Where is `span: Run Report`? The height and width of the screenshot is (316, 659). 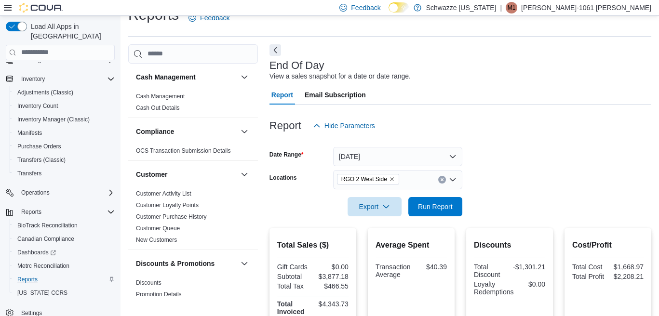
span: Run Report is located at coordinates (435, 207).